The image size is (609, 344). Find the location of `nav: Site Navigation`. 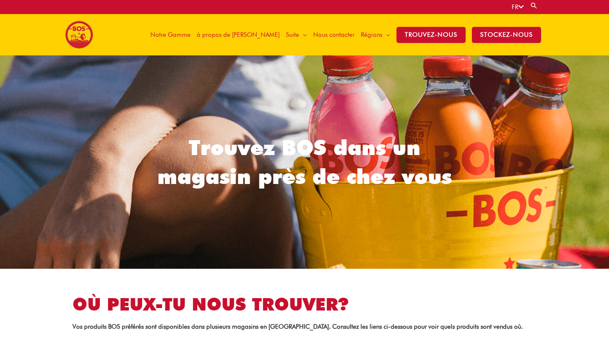

nav: Site Navigation is located at coordinates (342, 35).